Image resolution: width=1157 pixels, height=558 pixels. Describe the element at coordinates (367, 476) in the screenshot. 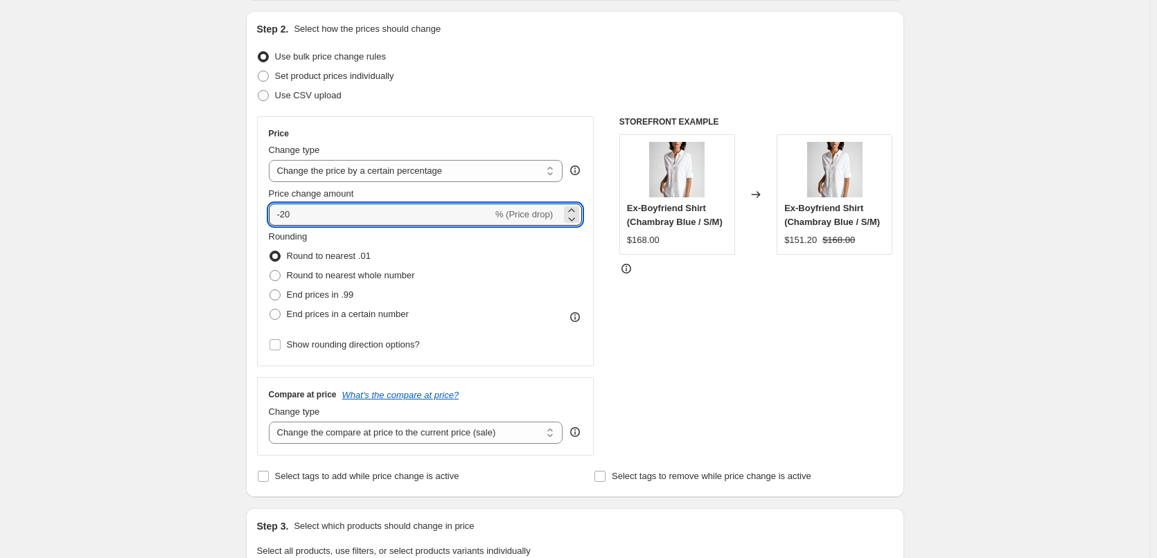

I see `span: Select tags to add while price change is active` at that location.